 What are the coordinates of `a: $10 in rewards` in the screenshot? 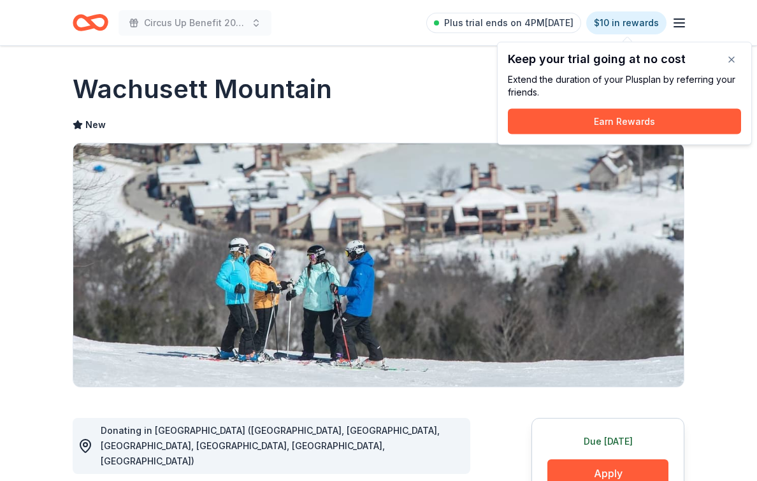 It's located at (626, 23).